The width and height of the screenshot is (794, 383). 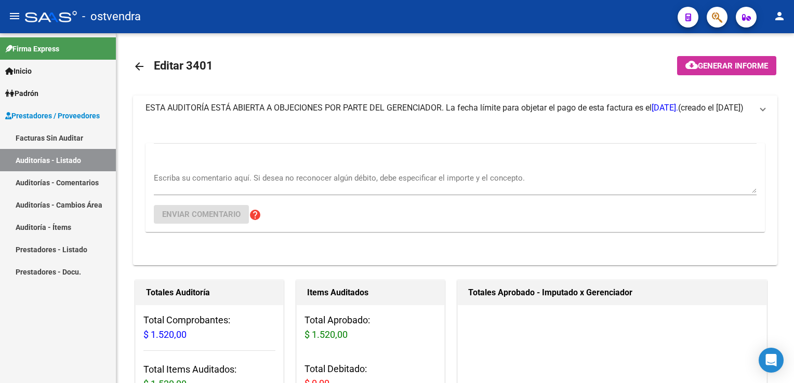 What do you see at coordinates (692, 65) in the screenshot?
I see `mat-icon: cloud_download` at bounding box center [692, 65].